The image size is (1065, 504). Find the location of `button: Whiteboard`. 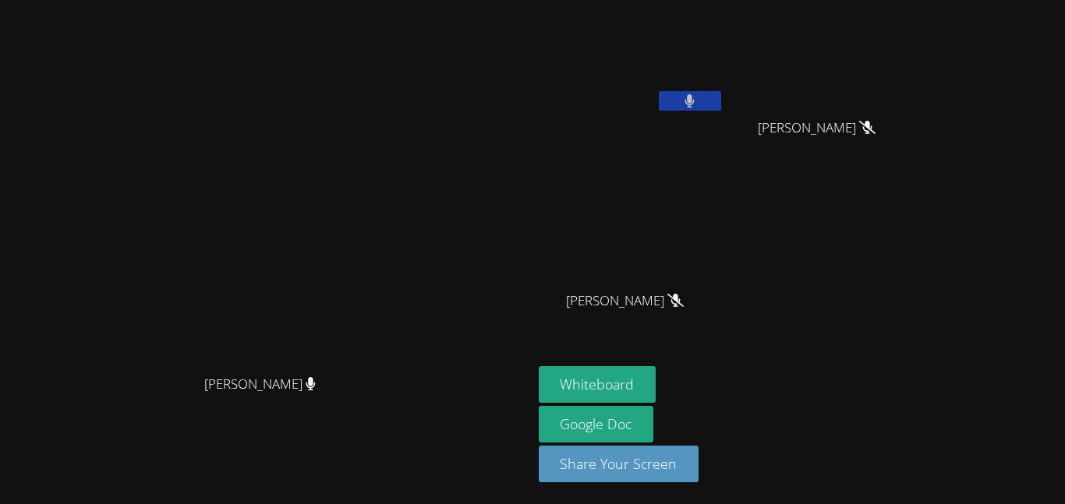

button: Whiteboard is located at coordinates (597, 384).